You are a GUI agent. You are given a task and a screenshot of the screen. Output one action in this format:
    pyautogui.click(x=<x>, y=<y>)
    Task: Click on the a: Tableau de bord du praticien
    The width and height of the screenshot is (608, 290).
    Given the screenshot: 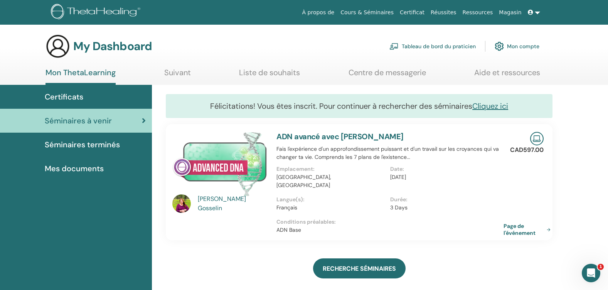 What is the action you would take?
    pyautogui.click(x=433, y=46)
    